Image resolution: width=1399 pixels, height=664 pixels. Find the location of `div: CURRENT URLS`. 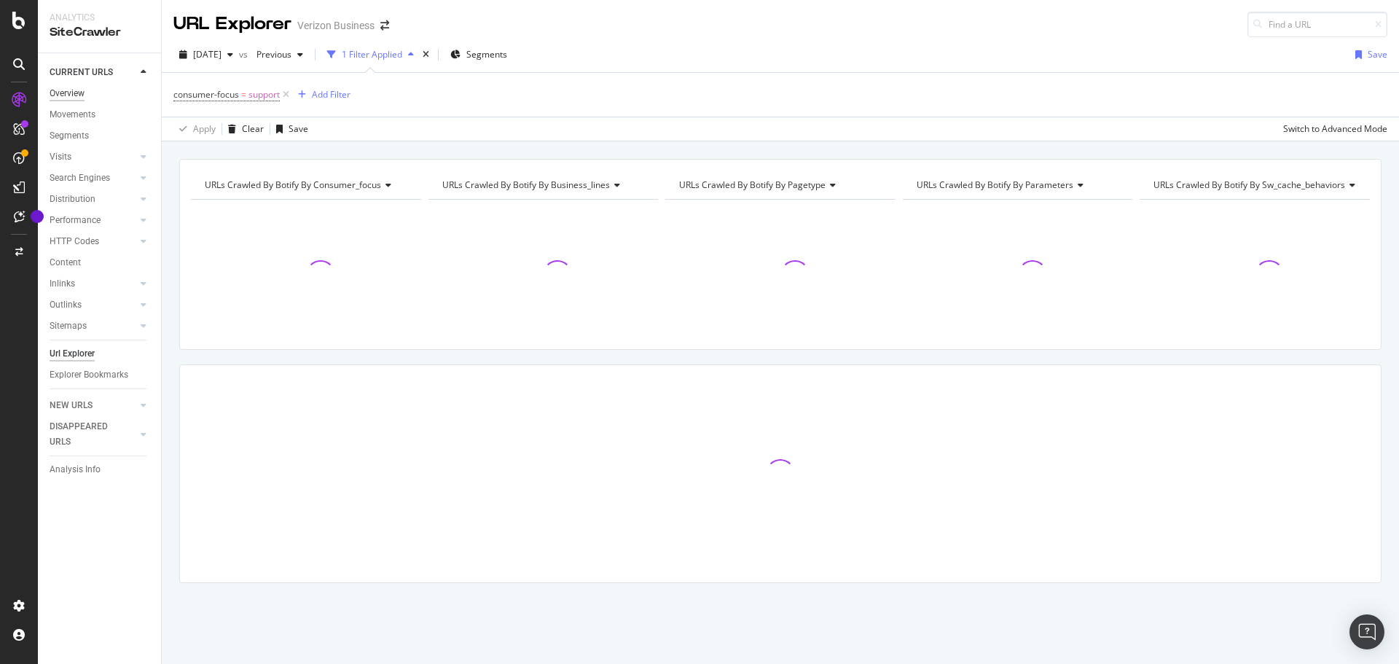

div: CURRENT URLS is located at coordinates (81, 72).